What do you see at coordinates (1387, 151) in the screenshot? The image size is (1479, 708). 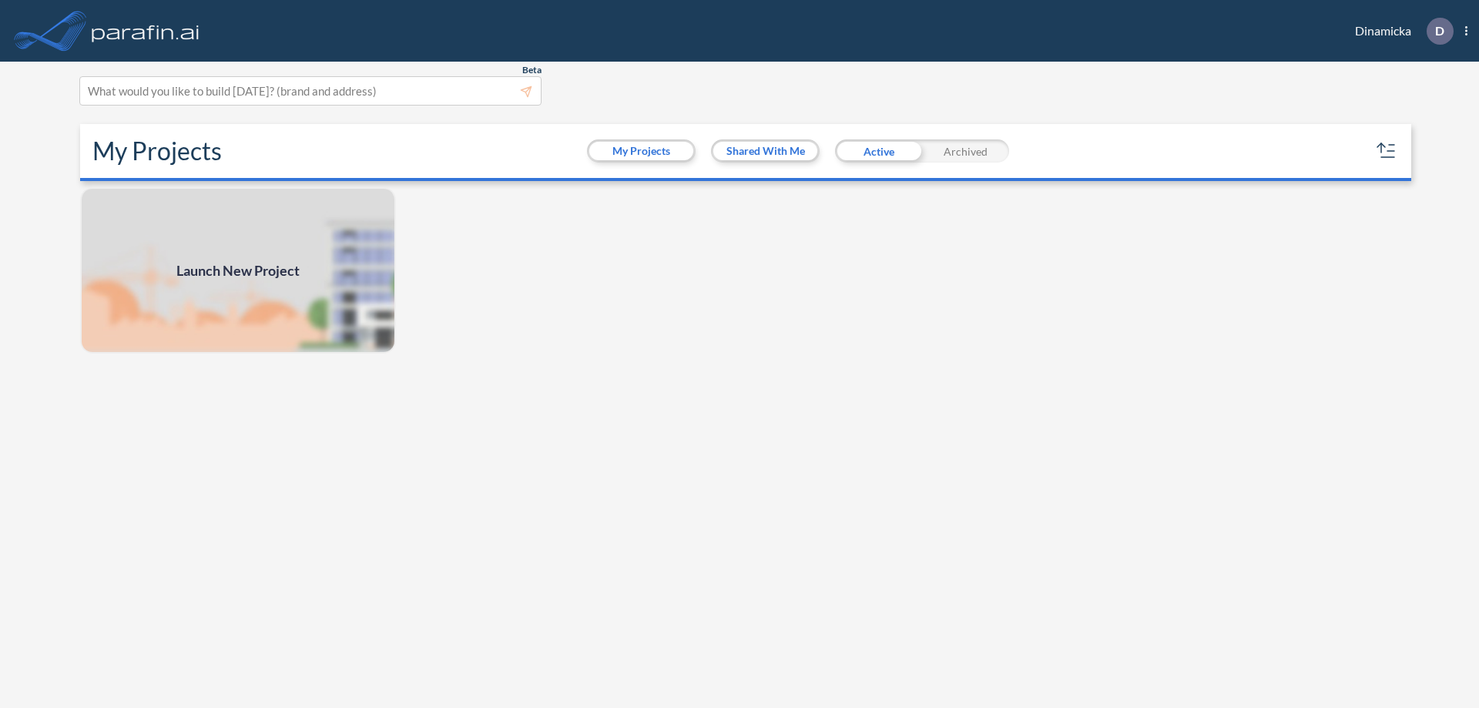 I see `button: sort` at bounding box center [1387, 151].